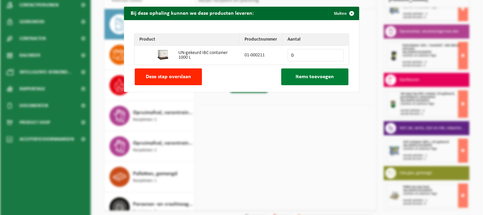 This screenshot has width=483, height=215. Describe the element at coordinates (168, 77) in the screenshot. I see `span: Deze stap overslaan` at that location.